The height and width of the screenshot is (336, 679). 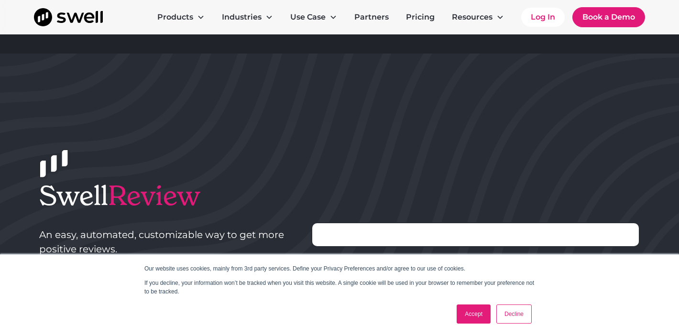 What do you see at coordinates (543, 17) in the screenshot?
I see `a: Log In` at bounding box center [543, 17].